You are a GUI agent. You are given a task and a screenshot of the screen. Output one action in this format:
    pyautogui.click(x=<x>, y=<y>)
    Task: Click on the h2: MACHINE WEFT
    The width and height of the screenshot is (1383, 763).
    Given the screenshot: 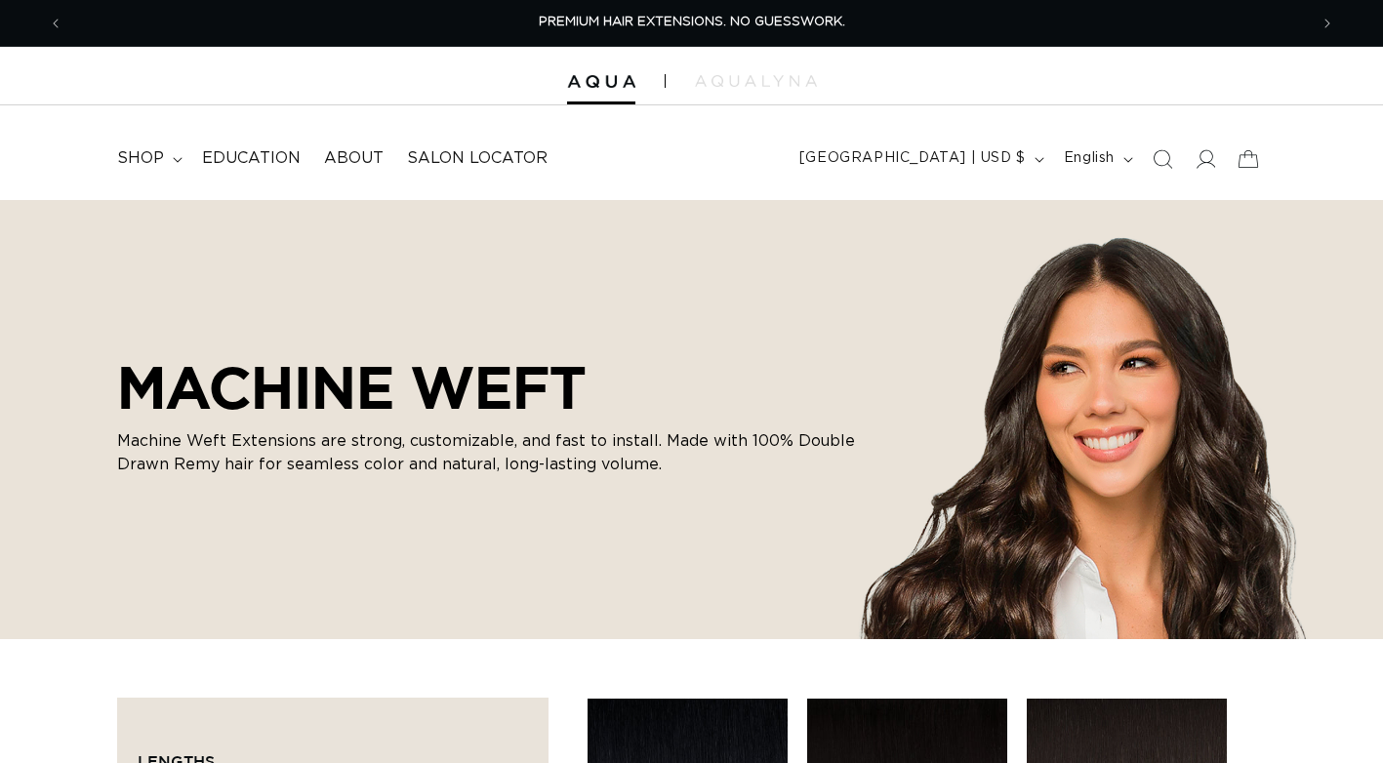 What is the action you would take?
    pyautogui.click(x=488, y=388)
    